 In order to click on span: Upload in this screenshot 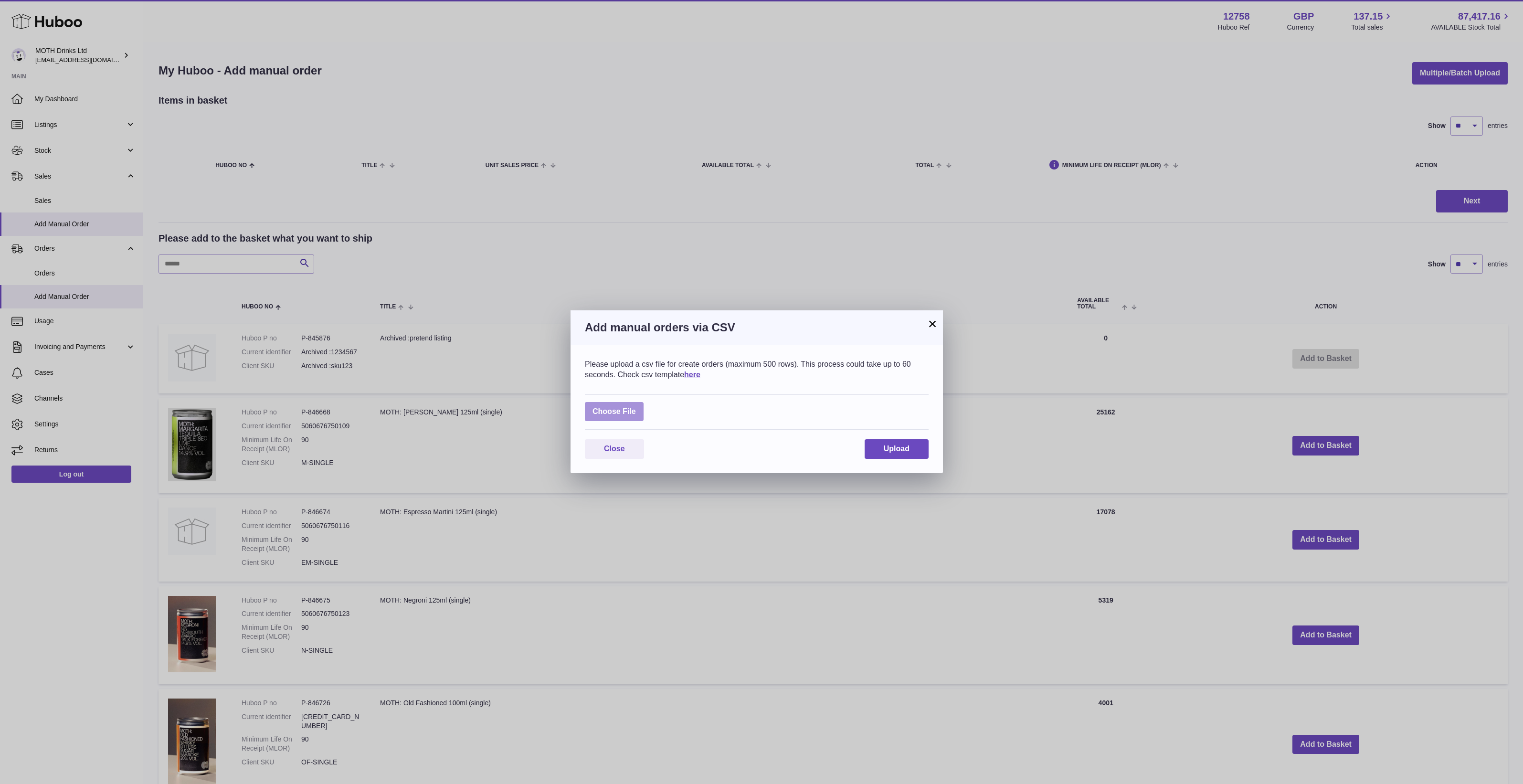, I will do `click(896, 449)`.